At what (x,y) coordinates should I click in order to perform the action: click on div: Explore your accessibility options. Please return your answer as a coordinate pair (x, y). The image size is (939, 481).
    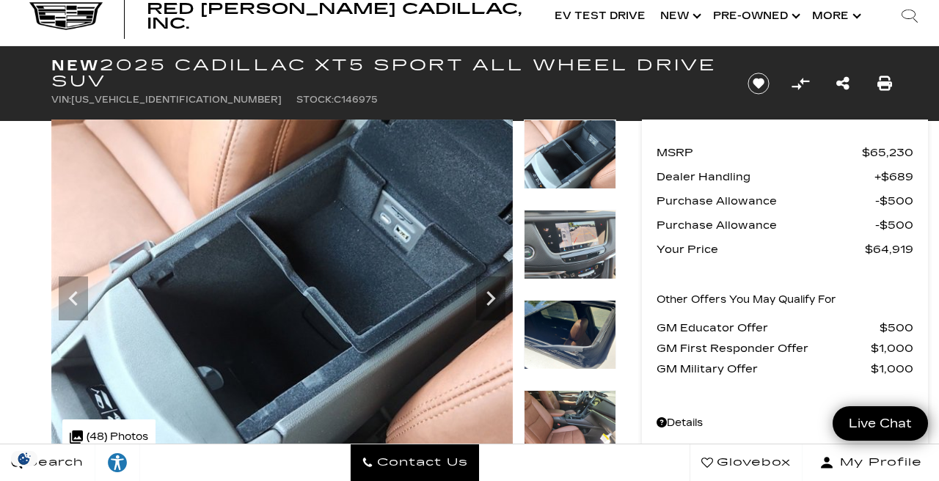
    Looking at the image, I should click on (117, 463).